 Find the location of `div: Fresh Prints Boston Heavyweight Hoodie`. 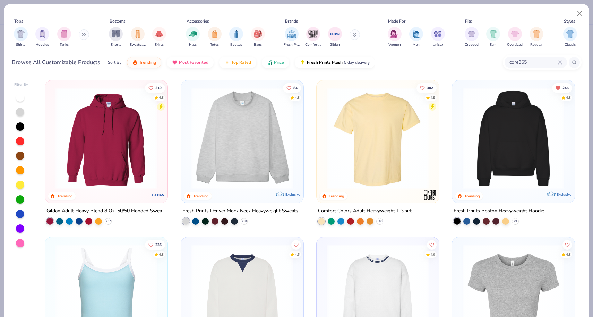

div: Fresh Prints Boston Heavyweight Hoodie is located at coordinates (499, 211).